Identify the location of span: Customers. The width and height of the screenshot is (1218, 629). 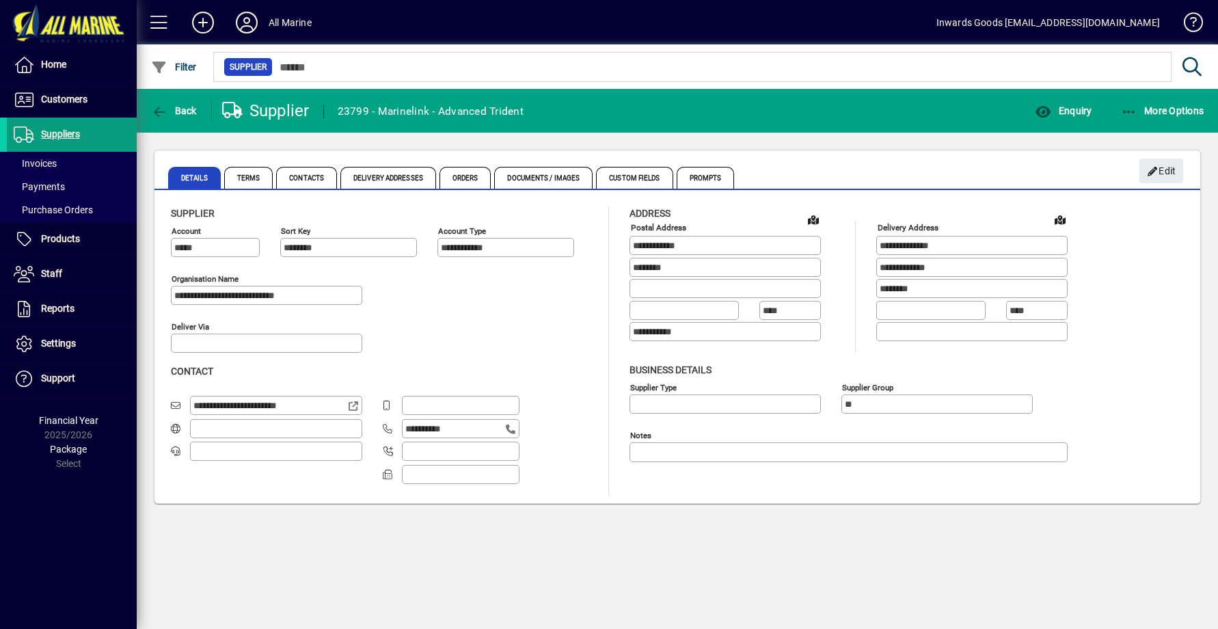
(64, 99).